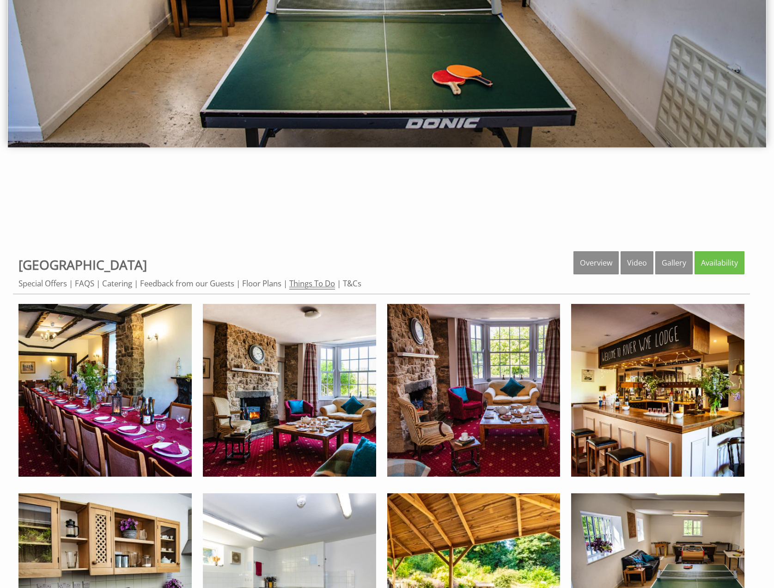 The width and height of the screenshot is (774, 588). What do you see at coordinates (637, 263) in the screenshot?
I see `a: Video` at bounding box center [637, 263].